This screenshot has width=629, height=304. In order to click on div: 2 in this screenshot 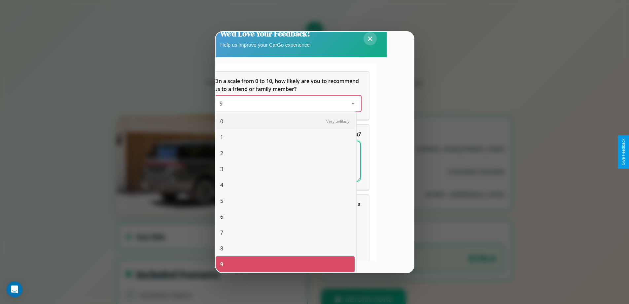, I will do `click(285, 153)`.